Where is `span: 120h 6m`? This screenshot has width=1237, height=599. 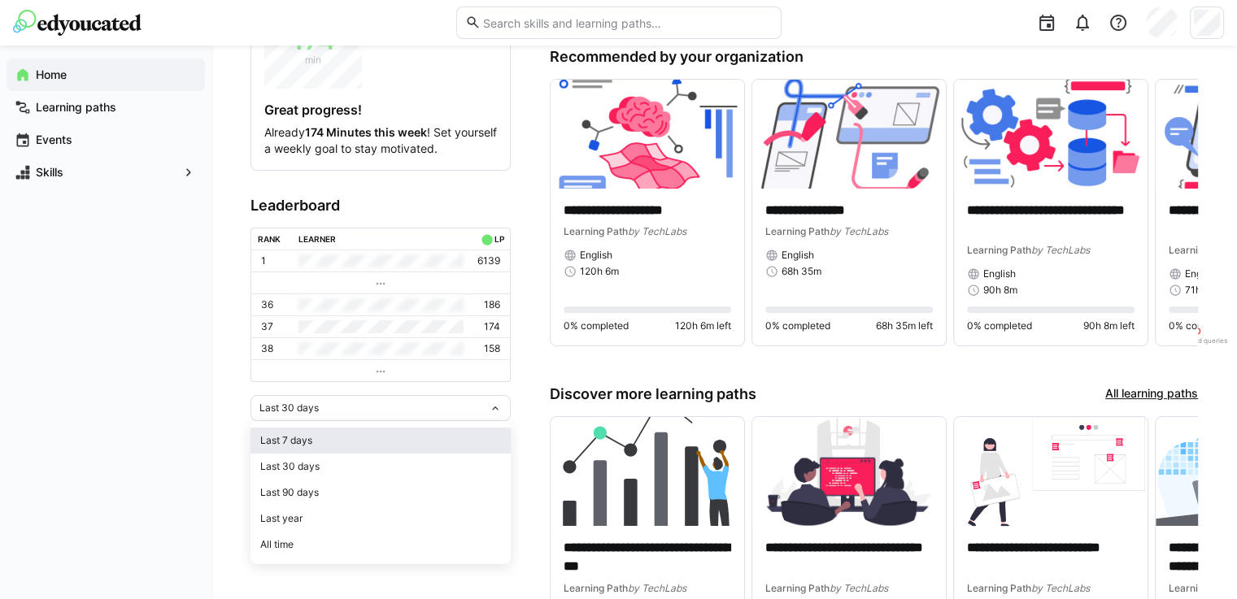 span: 120h 6m is located at coordinates (599, 272).